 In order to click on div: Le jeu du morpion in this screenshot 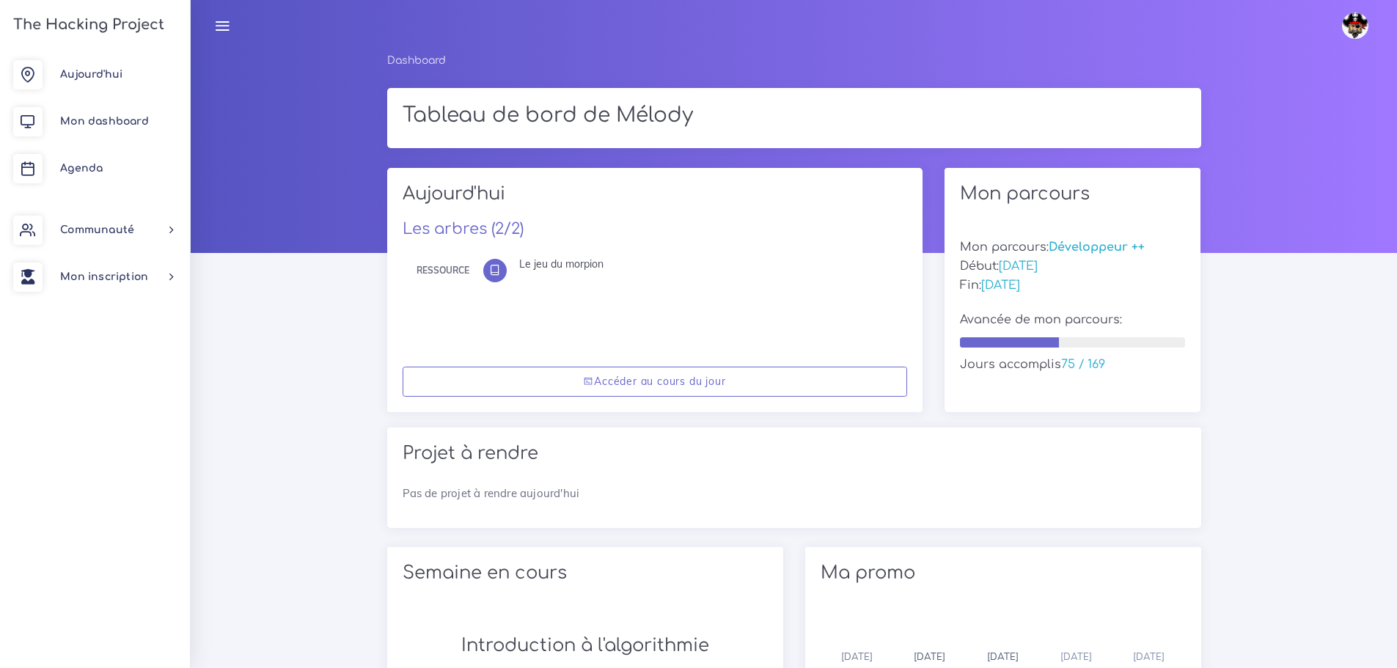, I will do `click(707, 264)`.